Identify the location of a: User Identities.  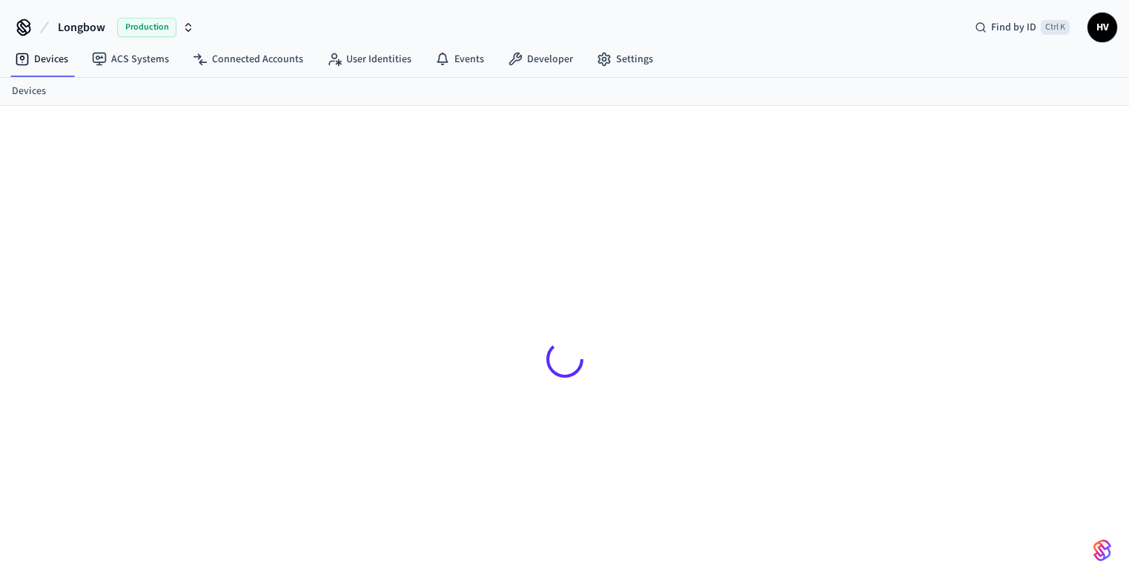
(369, 59).